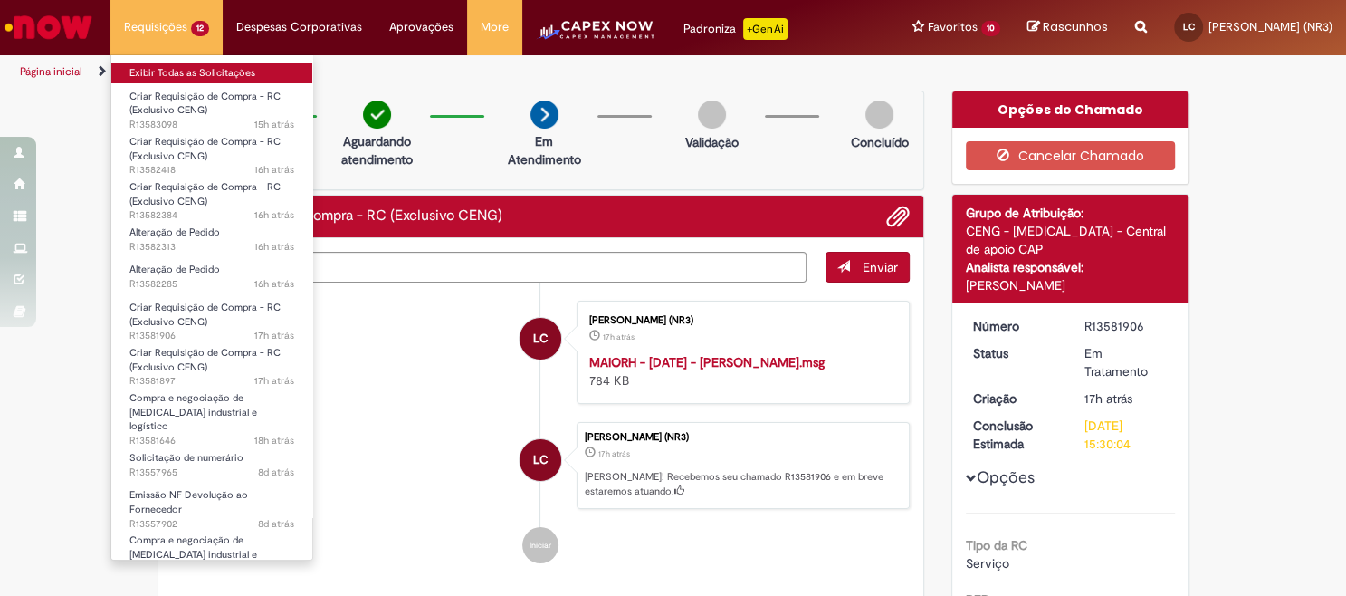 The height and width of the screenshot is (596, 1346). Describe the element at coordinates (212, 524) in the screenshot. I see `span: R13557902` at that location.